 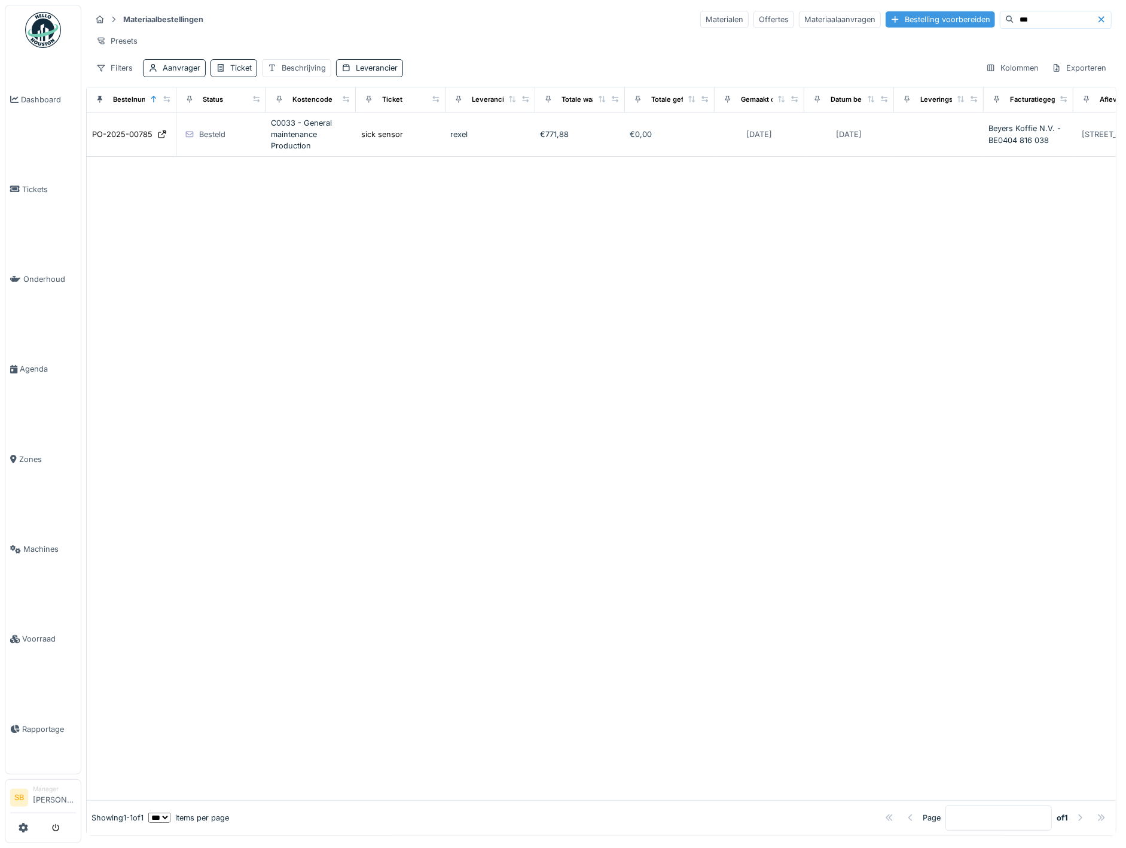 I want to click on div: Exporteren, so click(x=1079, y=68).